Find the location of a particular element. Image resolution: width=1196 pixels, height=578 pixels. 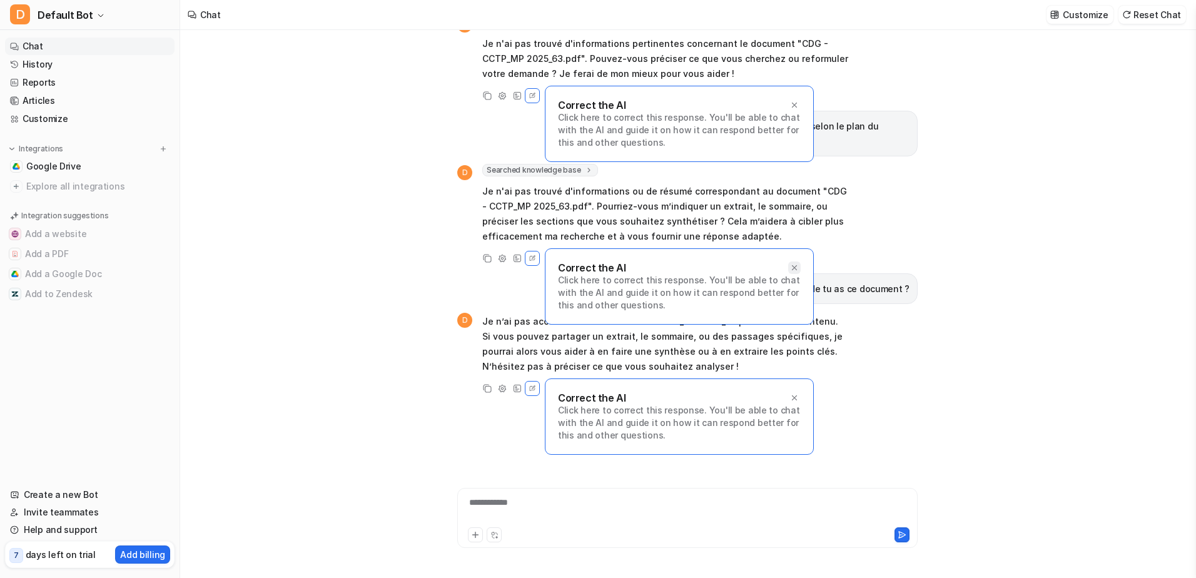

button: Add a PDFAdd a PDF is located at coordinates (89, 254).